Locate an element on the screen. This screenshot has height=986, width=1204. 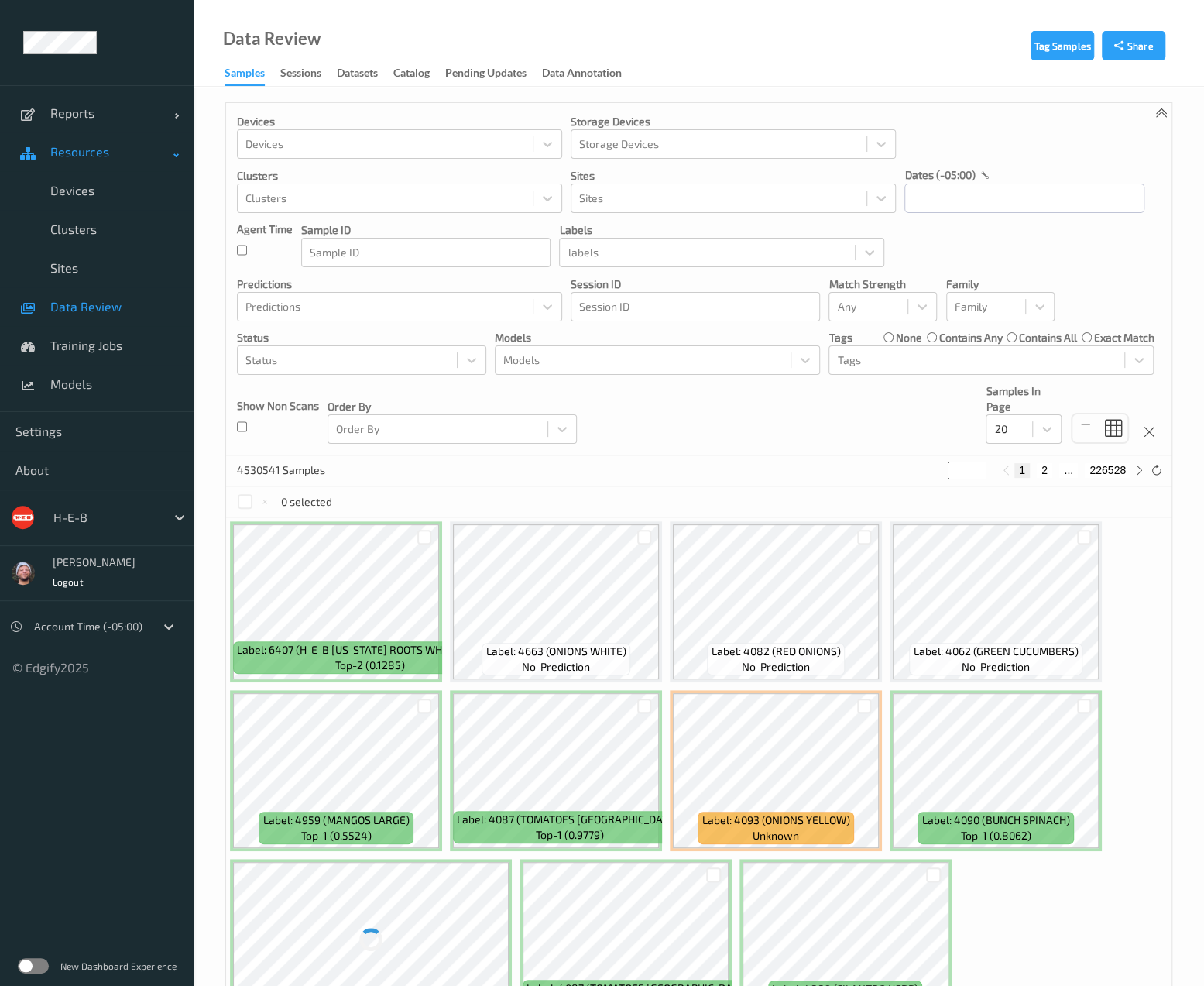
a: Samples is located at coordinates (252, 74).